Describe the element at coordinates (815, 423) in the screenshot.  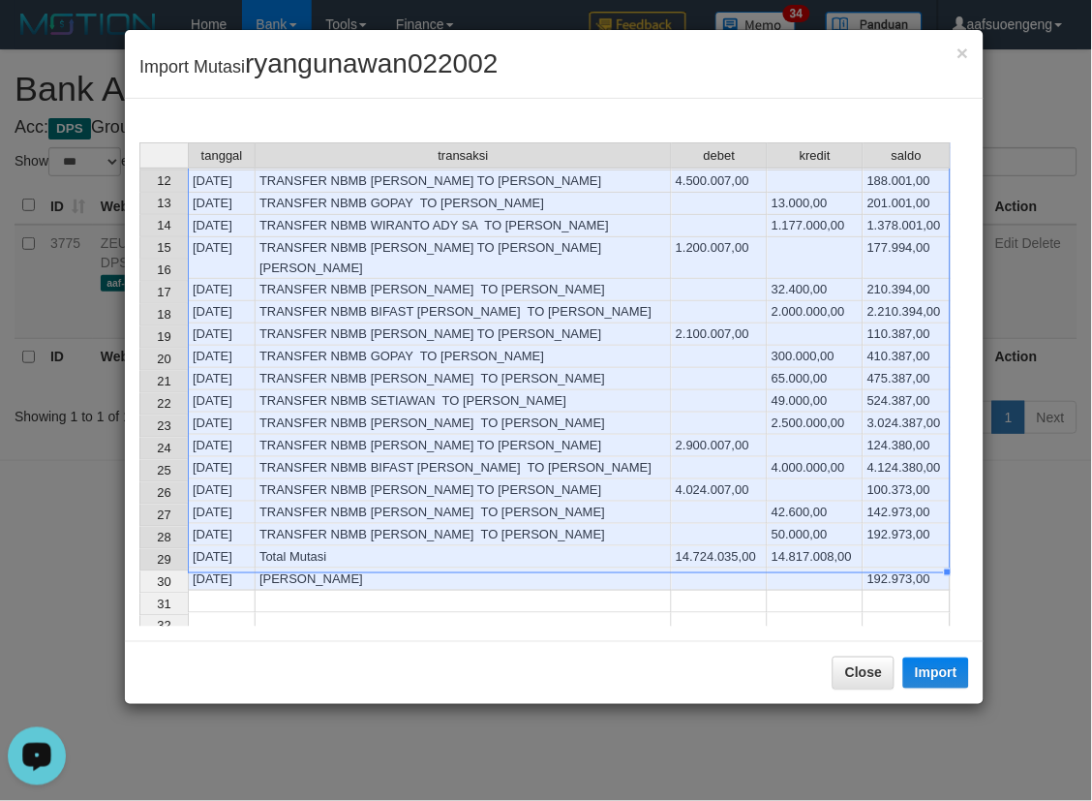
I see `td: 2.500.000,00` at that location.